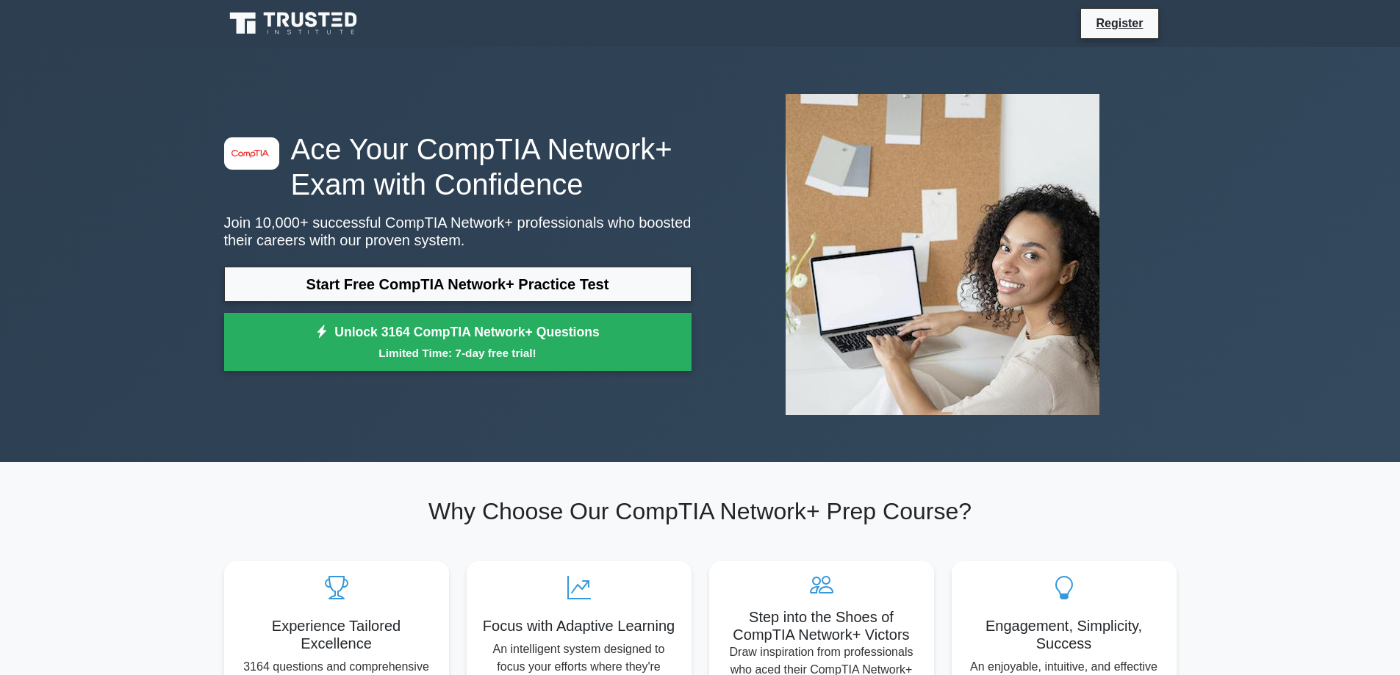 The height and width of the screenshot is (675, 1400). Describe the element at coordinates (458, 231) in the screenshot. I see `p: Join 10,000+ successful CompTIA Network+ professionals who boosted their careers with our proven ...` at that location.